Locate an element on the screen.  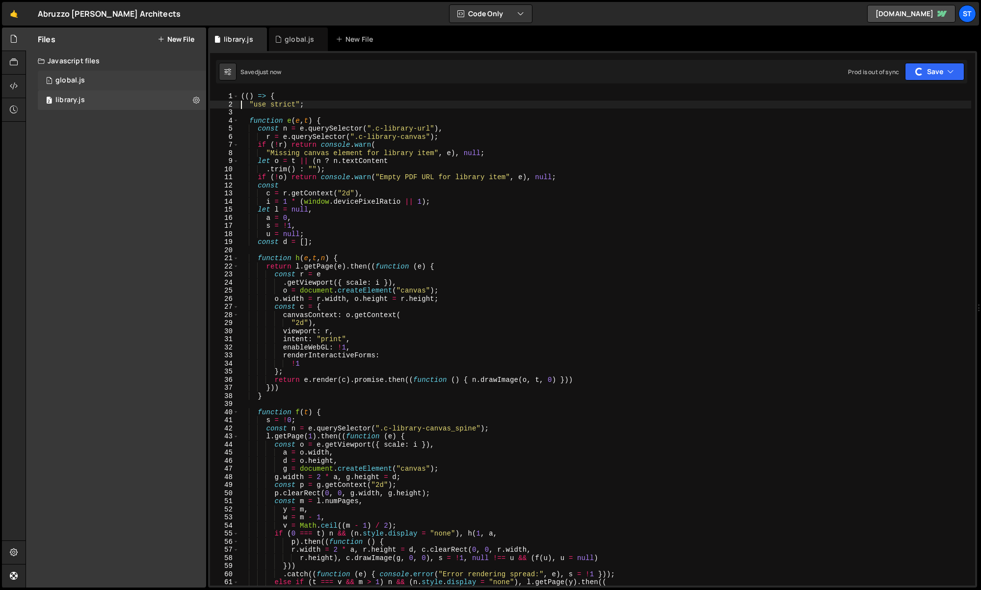
div: 61 is located at coordinates (224, 582).